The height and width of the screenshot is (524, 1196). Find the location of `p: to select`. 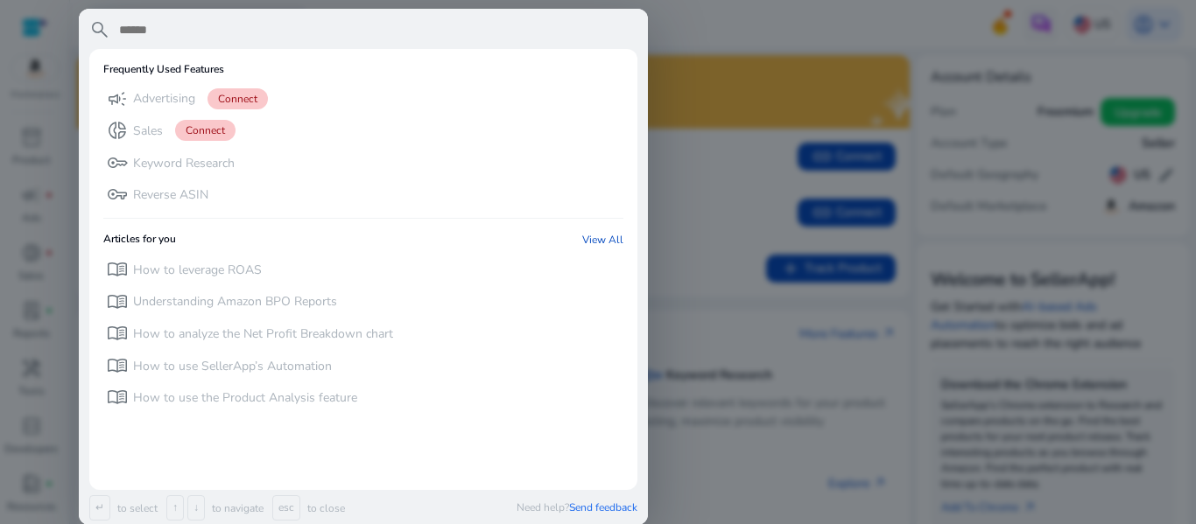

p: to select is located at coordinates (136, 509).